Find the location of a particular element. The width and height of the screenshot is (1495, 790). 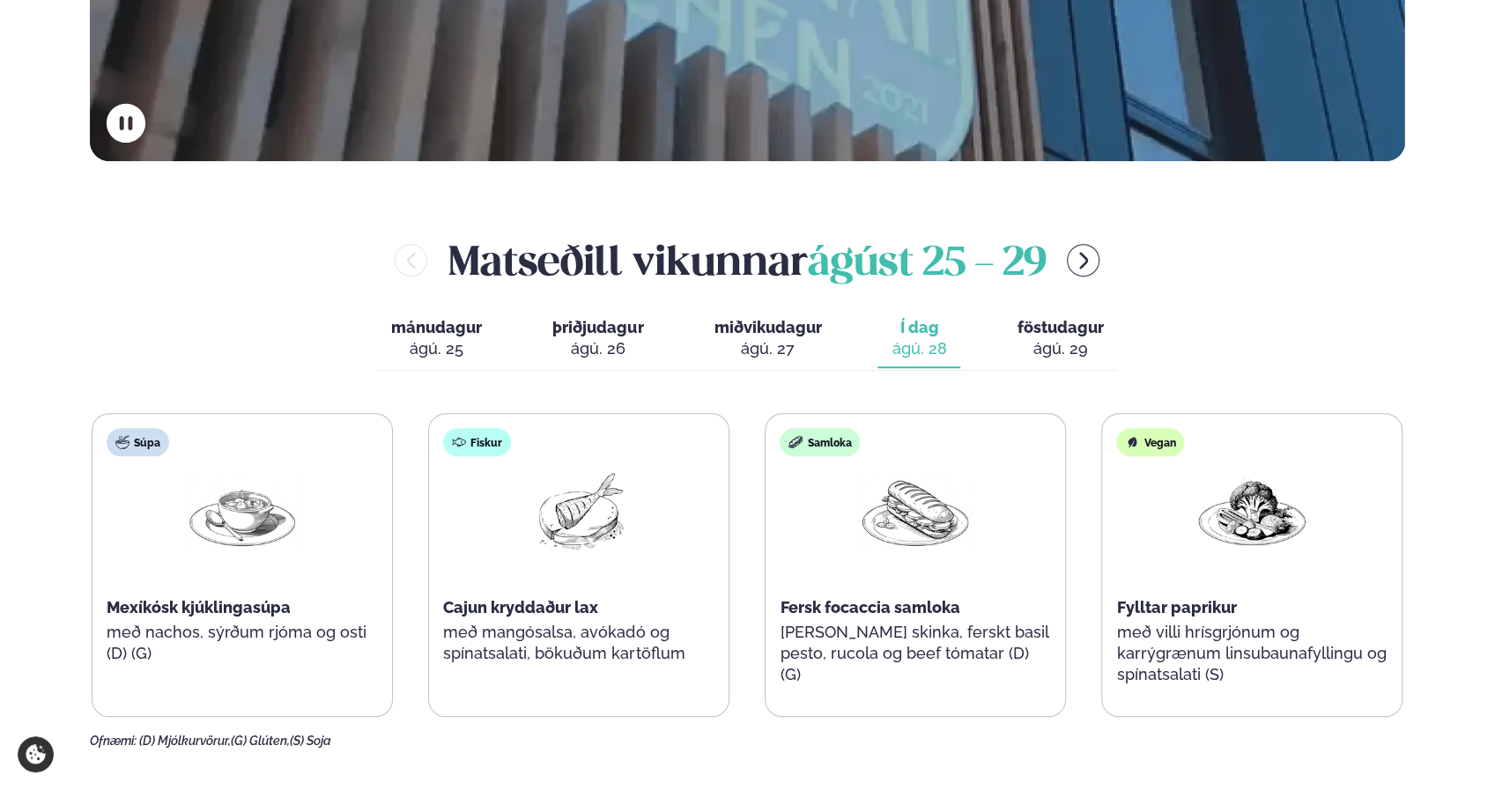

button: menu-btn-right is located at coordinates (1082, 260).